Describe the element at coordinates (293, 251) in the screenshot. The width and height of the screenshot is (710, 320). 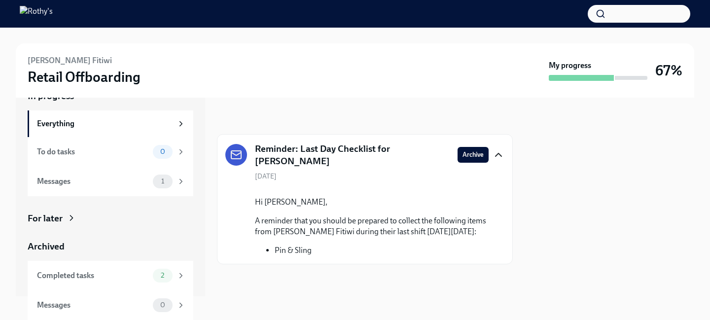
I see `li: Pin & Sling` at that location.